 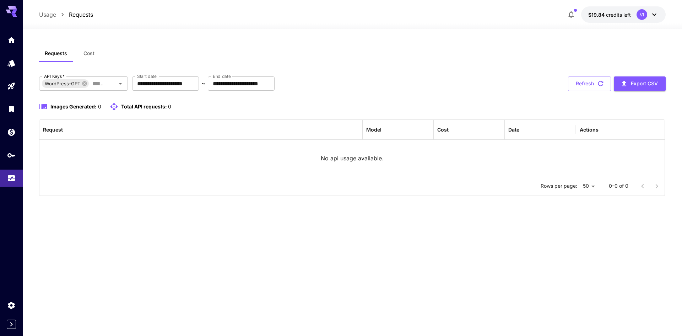 What do you see at coordinates (66, 15) in the screenshot?
I see `nav: breadcrumb` at bounding box center [66, 15].